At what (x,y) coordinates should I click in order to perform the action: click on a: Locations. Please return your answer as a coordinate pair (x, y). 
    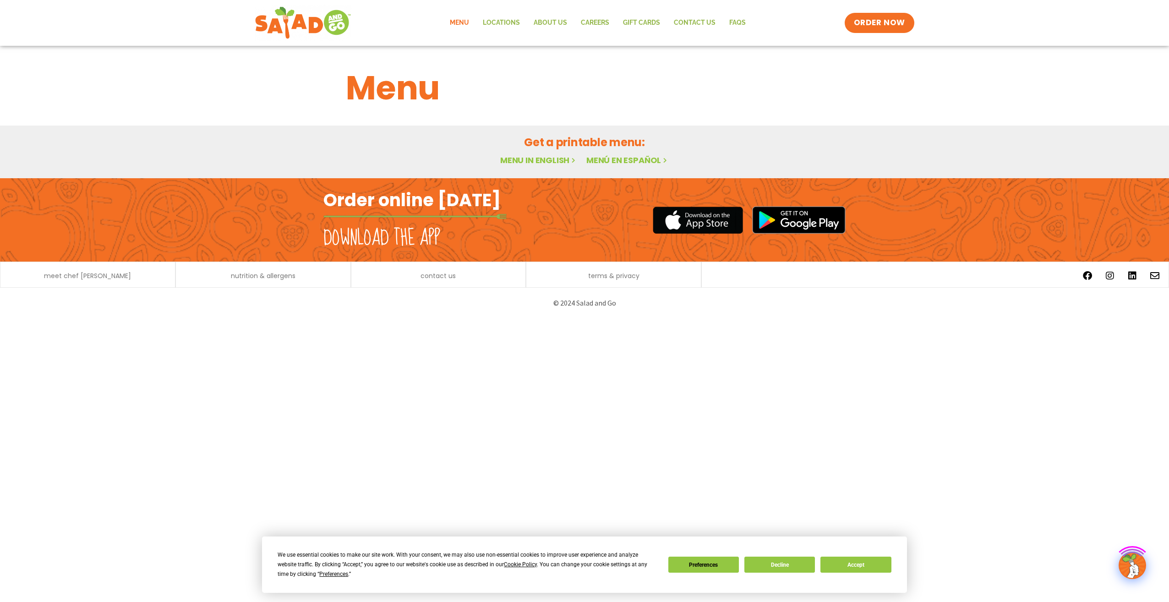
    Looking at the image, I should click on (501, 23).